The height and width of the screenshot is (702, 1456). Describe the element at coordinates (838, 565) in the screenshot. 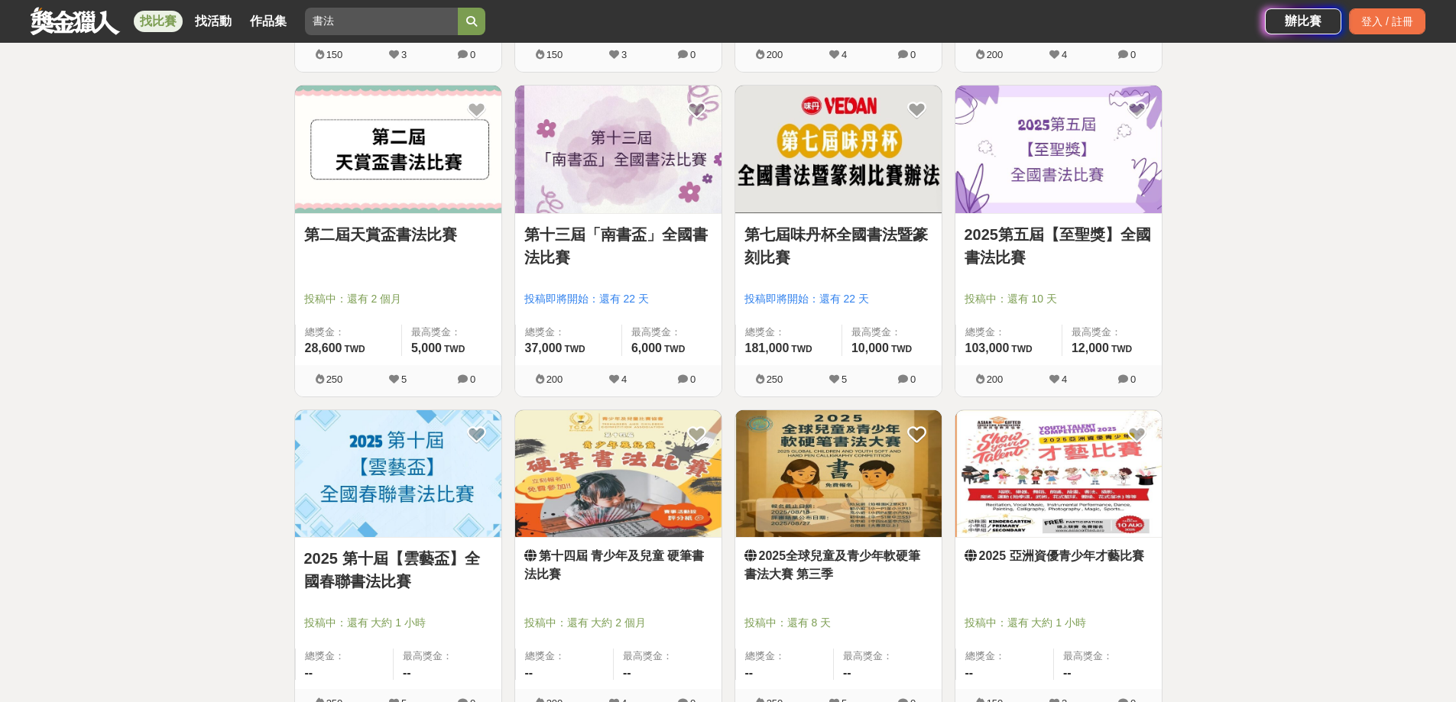

I see `a: 2025全球兒童及青少年軟硬筆書法大賽 第三季` at that location.